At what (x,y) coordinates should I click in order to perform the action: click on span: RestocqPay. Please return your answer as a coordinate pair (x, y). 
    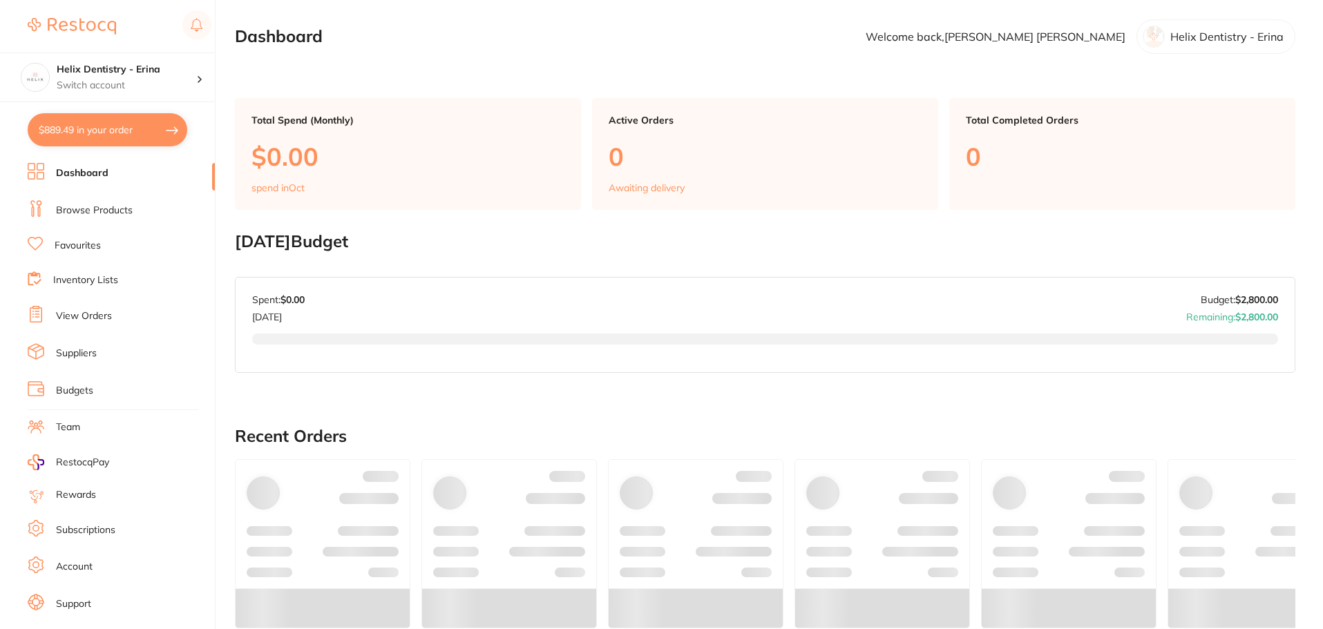
    Looking at the image, I should click on (82, 463).